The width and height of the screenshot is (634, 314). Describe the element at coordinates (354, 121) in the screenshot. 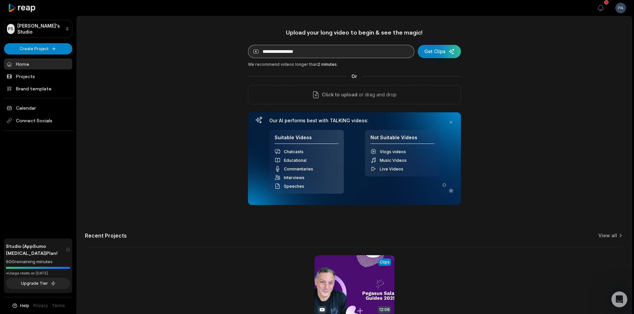

I see `h3: Our AI performs best with TALKING videos:` at that location.